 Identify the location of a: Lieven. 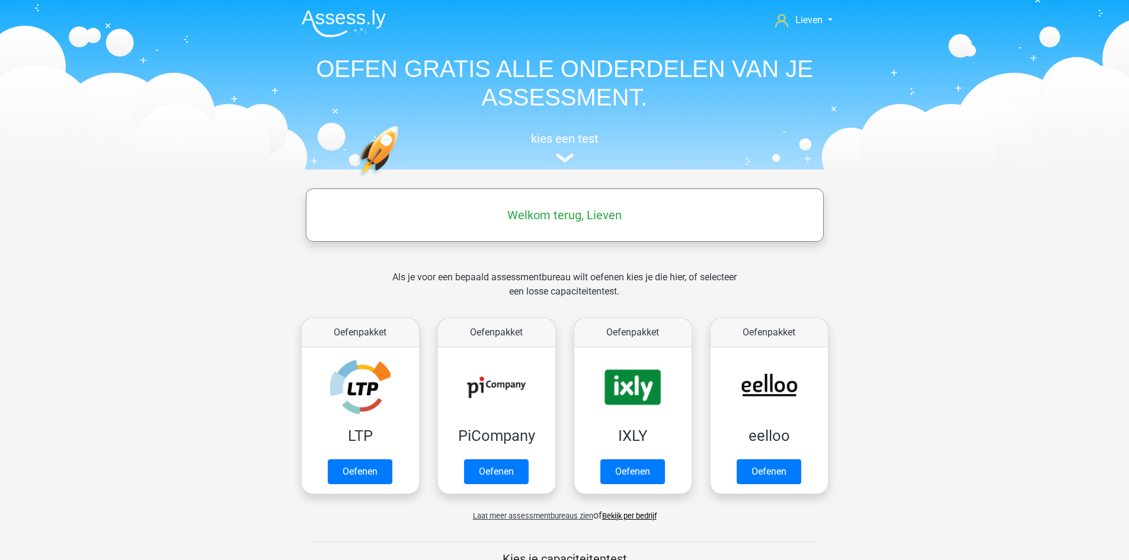
(803, 20).